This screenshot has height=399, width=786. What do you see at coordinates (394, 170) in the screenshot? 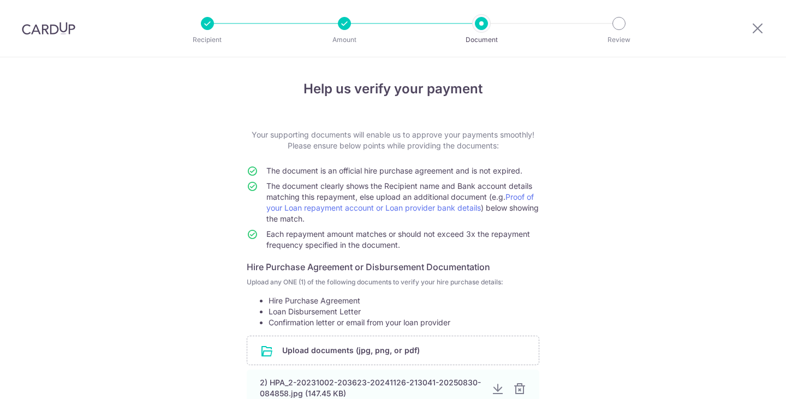
I see `span: The document is an official hire purchase agreement and is not expired.` at bounding box center [394, 170].